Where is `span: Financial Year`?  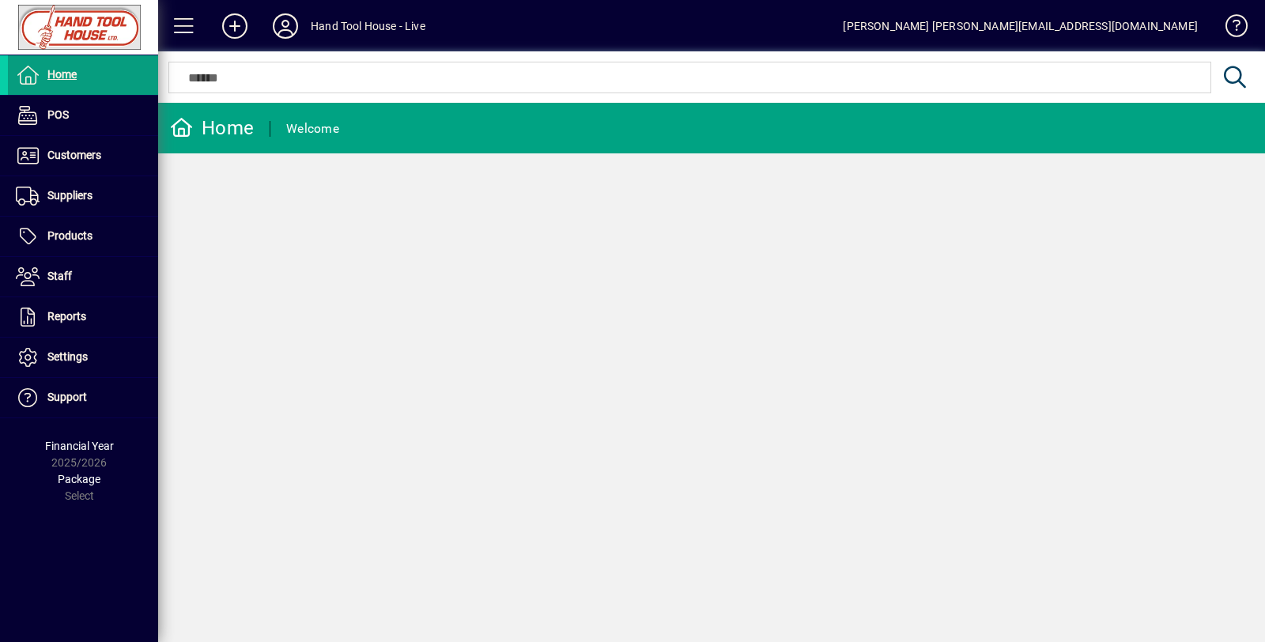
span: Financial Year is located at coordinates (79, 446).